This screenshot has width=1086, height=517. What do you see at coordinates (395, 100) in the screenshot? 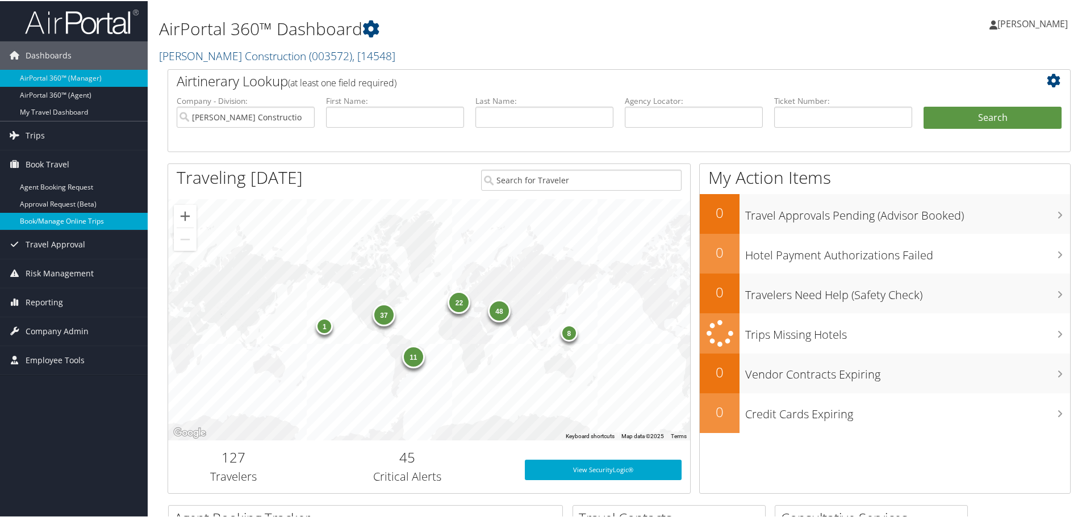
I see `label: First Name:` at bounding box center [395, 100].